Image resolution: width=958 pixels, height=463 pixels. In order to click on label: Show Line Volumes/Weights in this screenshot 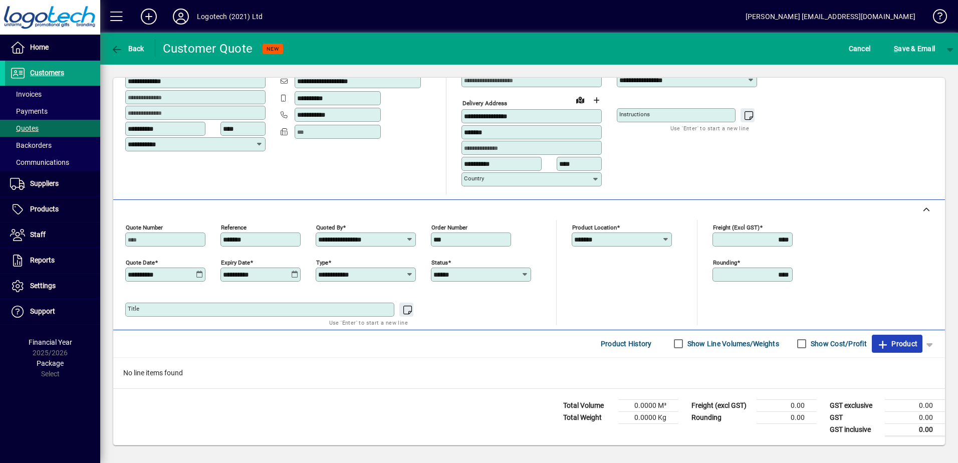, I will do `click(732, 344)`.